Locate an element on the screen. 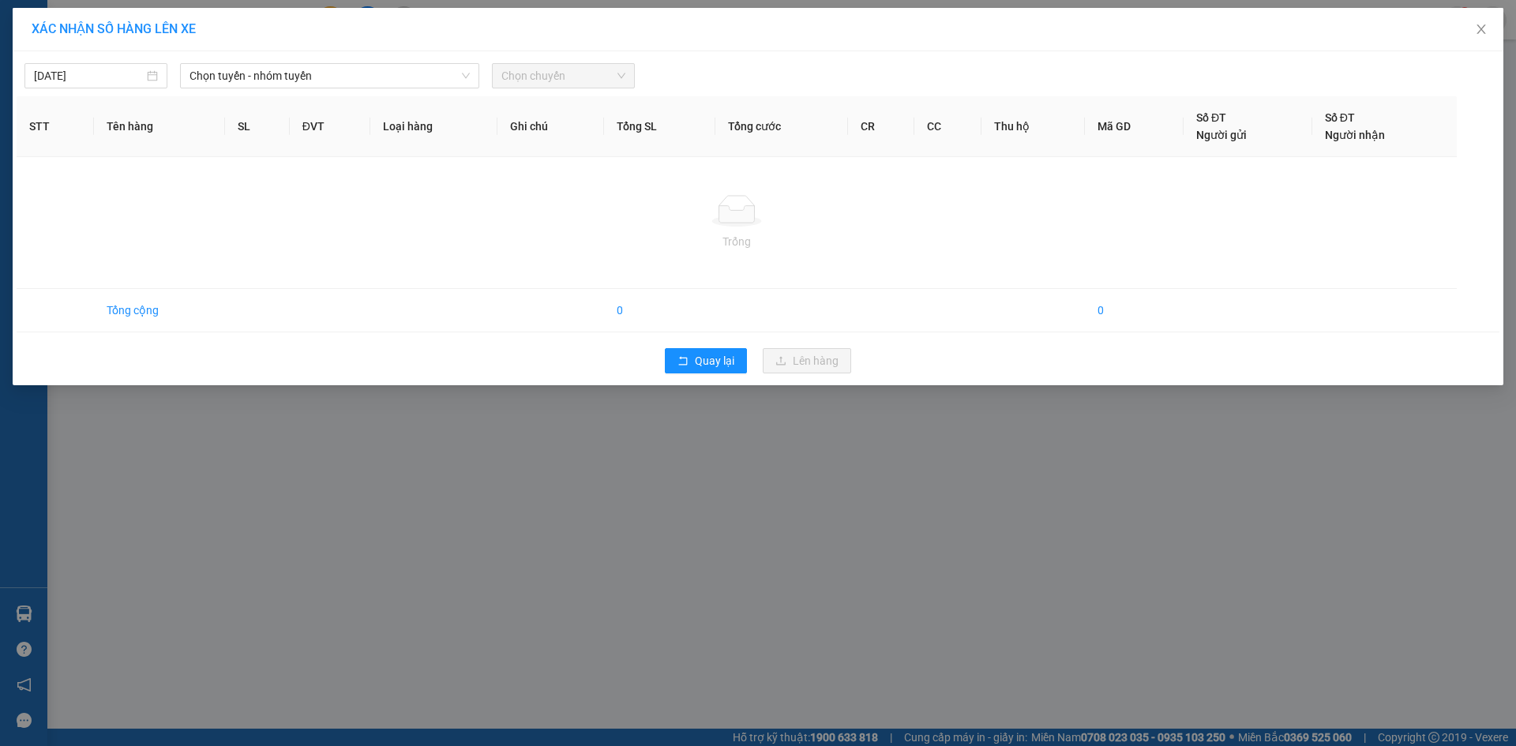  td: Tổng cộng is located at coordinates (159, 310).